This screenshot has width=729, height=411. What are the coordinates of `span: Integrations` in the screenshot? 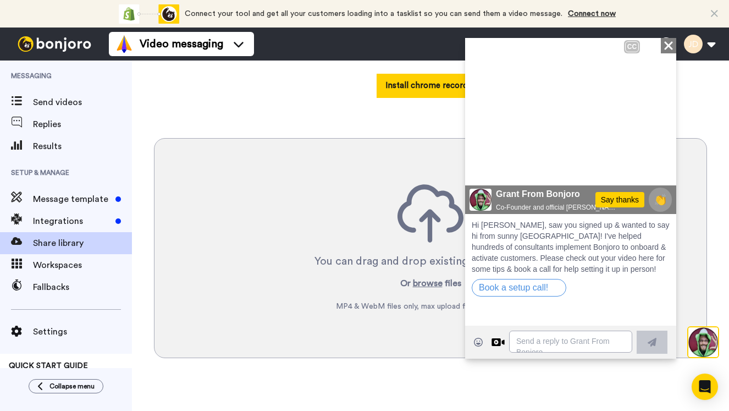 It's located at (72, 221).